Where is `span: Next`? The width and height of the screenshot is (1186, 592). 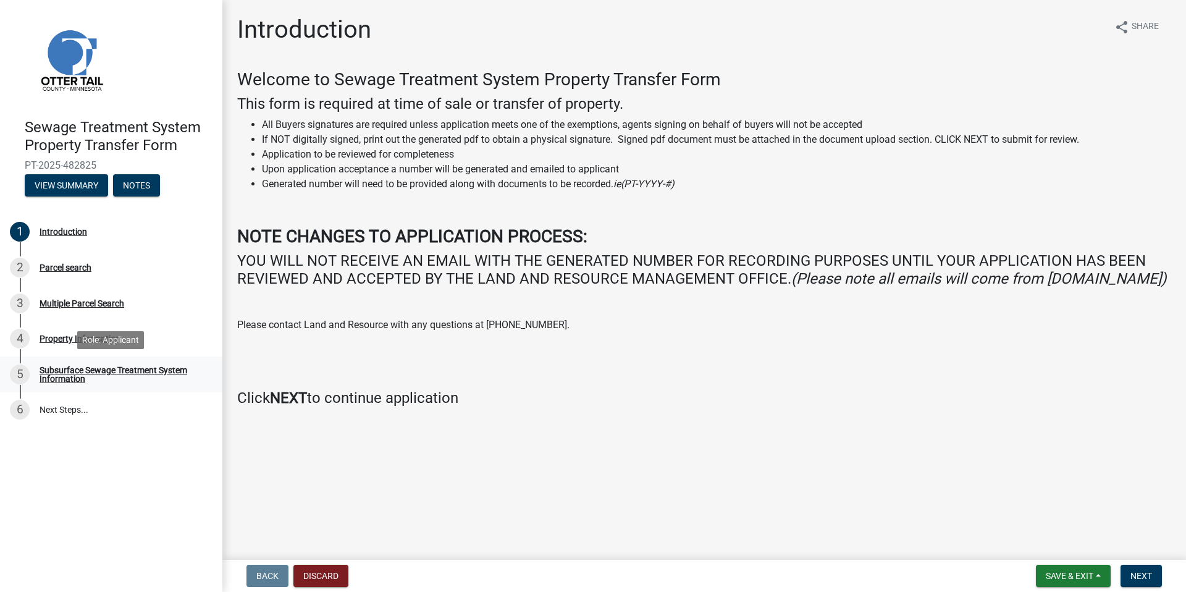
span: Next is located at coordinates (1141, 576).